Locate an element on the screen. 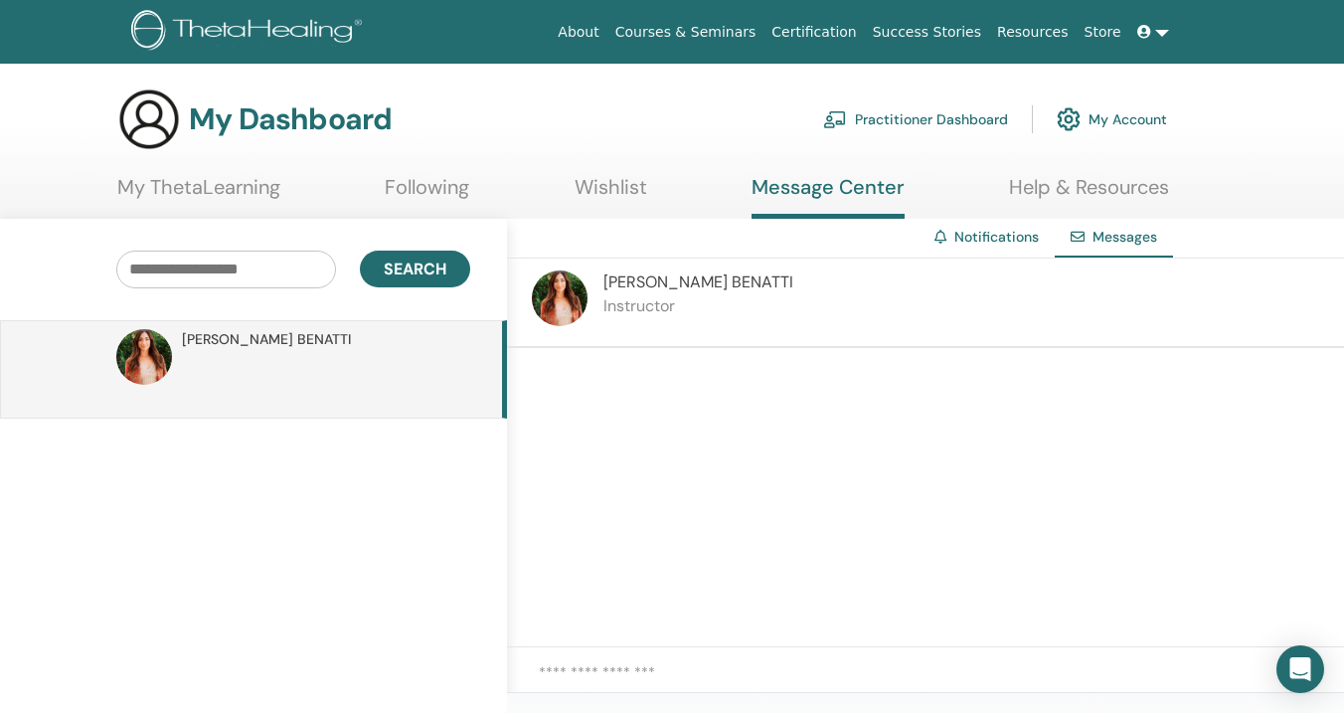 The image size is (1344, 713). img: generic-user-icon.jpg is located at coordinates (149, 119).